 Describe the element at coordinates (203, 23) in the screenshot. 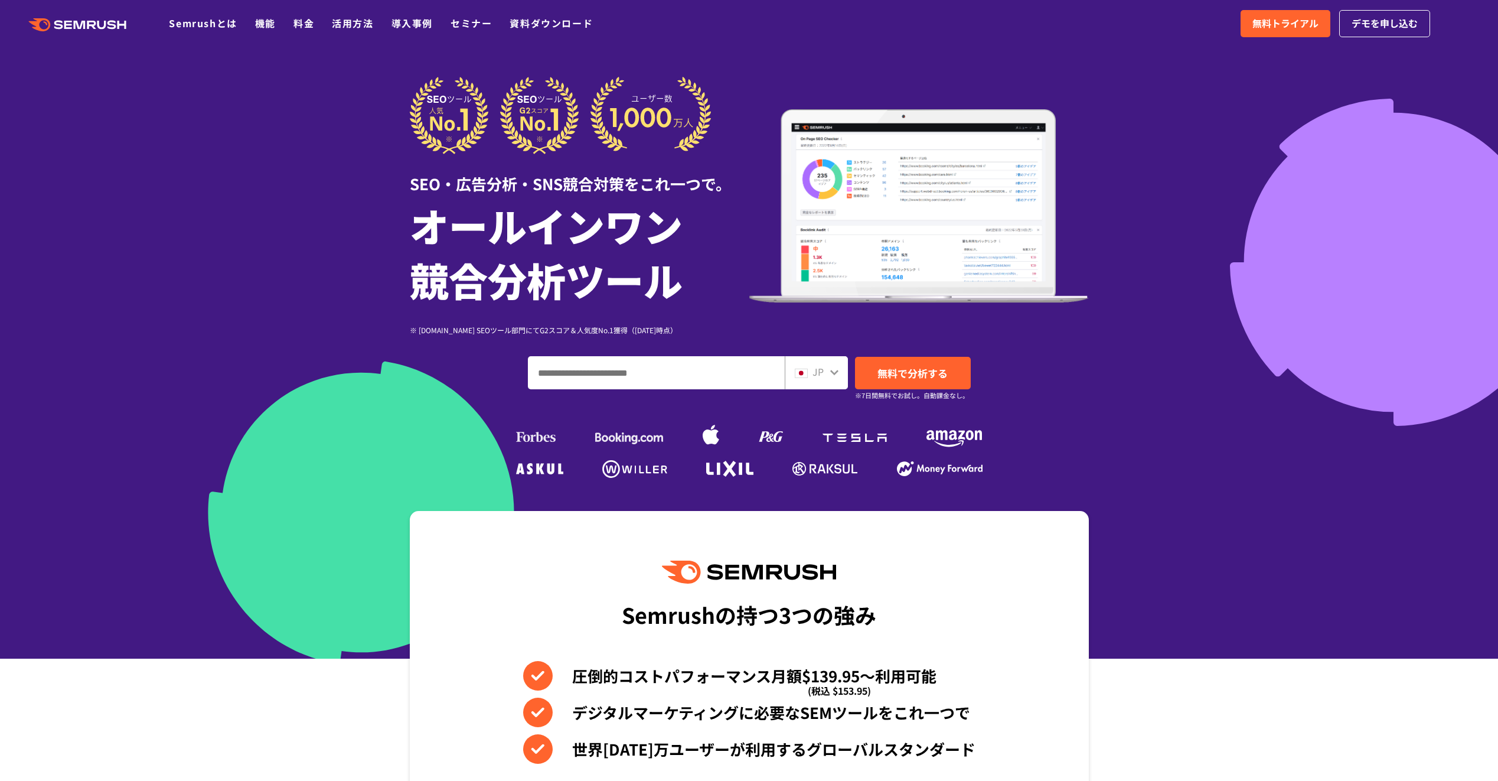

I see `a: Semrushとは` at that location.